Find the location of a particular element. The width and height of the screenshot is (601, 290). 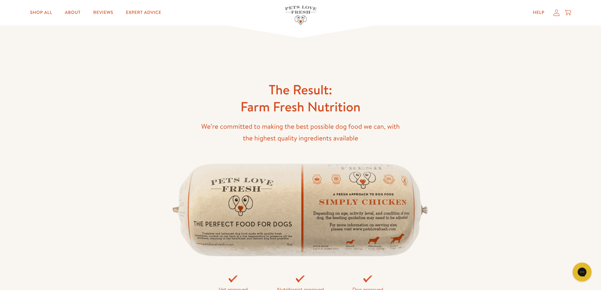

button: Gorgias live chat is located at coordinates (13, 12).